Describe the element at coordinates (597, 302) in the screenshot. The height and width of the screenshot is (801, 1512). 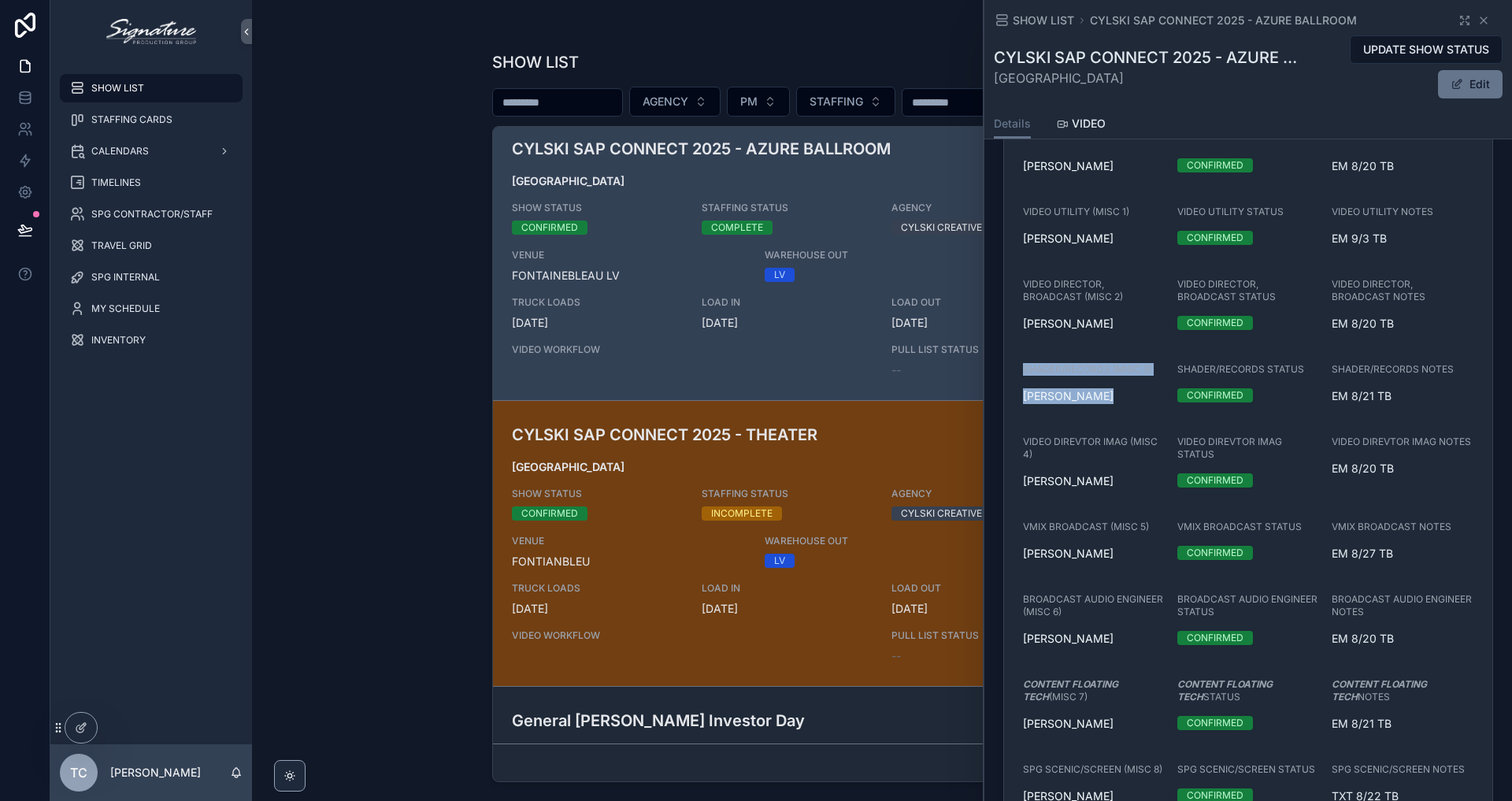
I see `span: TRUCK LOADS` at that location.